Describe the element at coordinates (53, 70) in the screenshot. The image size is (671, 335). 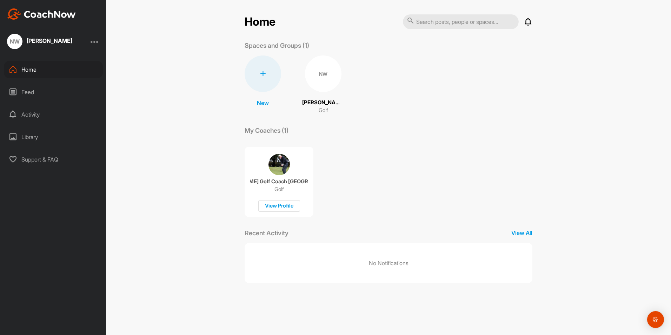
I see `div: Home` at that location.